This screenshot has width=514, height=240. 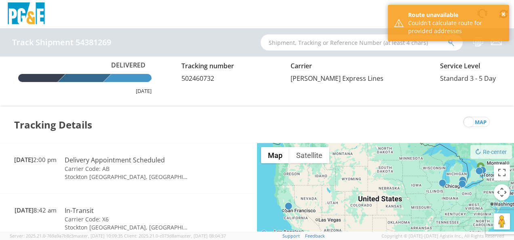 What do you see at coordinates (275, 155) in the screenshot?
I see `button: Show street map` at bounding box center [275, 155].